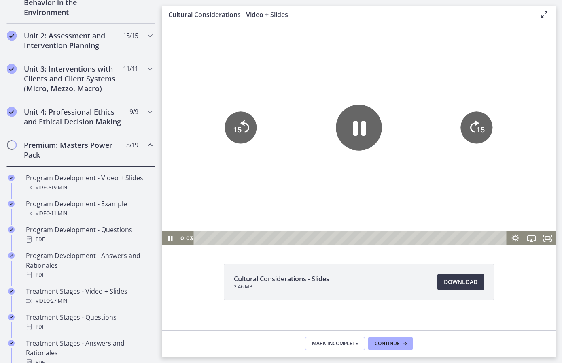 The width and height of the screenshot is (562, 363). What do you see at coordinates (370, 215) in the screenshot?
I see `button: Airplay` at bounding box center [370, 215].